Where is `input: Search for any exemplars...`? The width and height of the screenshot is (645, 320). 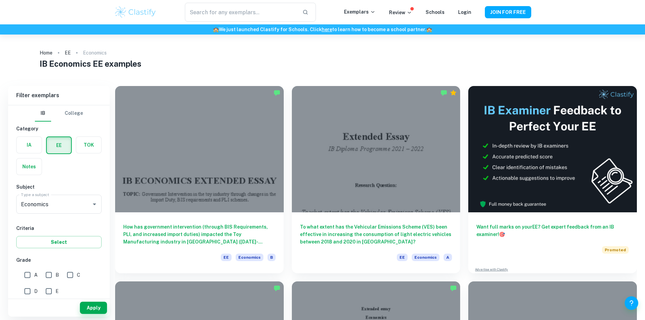 input: Search for any exemplars... is located at coordinates (241, 12).